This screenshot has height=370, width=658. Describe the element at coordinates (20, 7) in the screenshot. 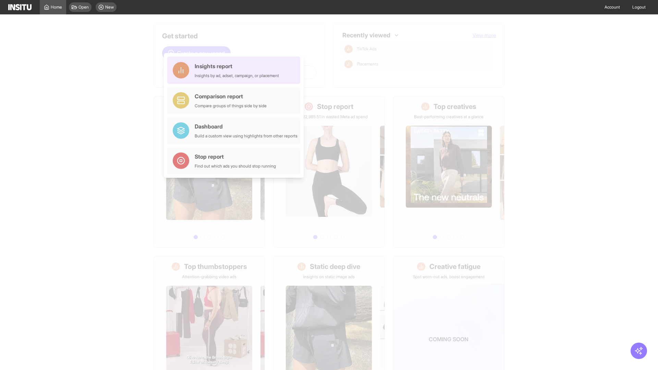

I see `img: Logo` at that location.